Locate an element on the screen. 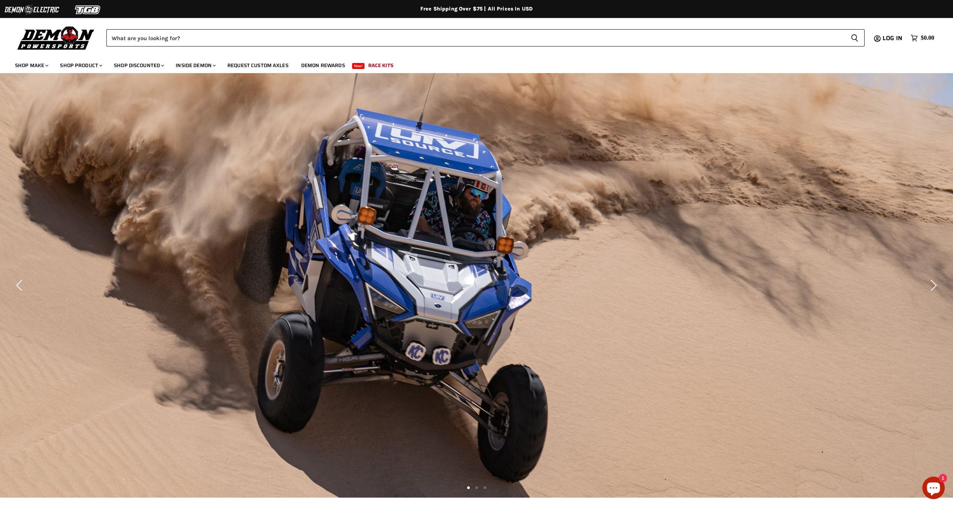 Image resolution: width=953 pixels, height=507 pixels. a: $0.00 is located at coordinates (923, 38).